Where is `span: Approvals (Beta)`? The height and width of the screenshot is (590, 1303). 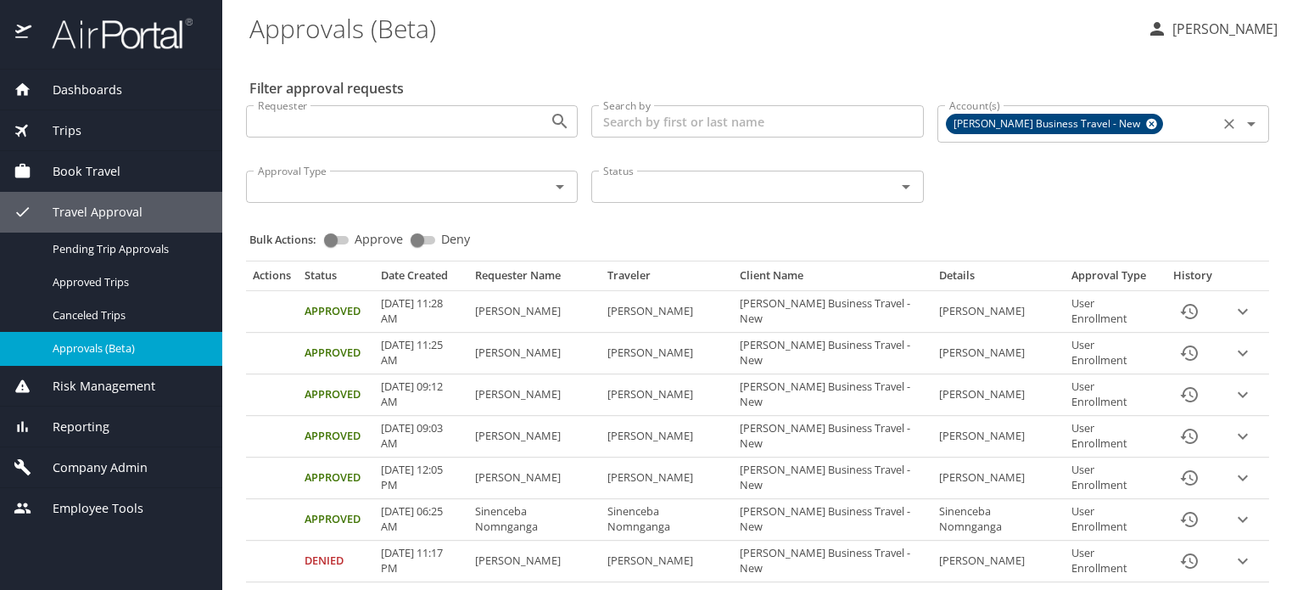 span: Approvals (Beta) is located at coordinates (127, 348).